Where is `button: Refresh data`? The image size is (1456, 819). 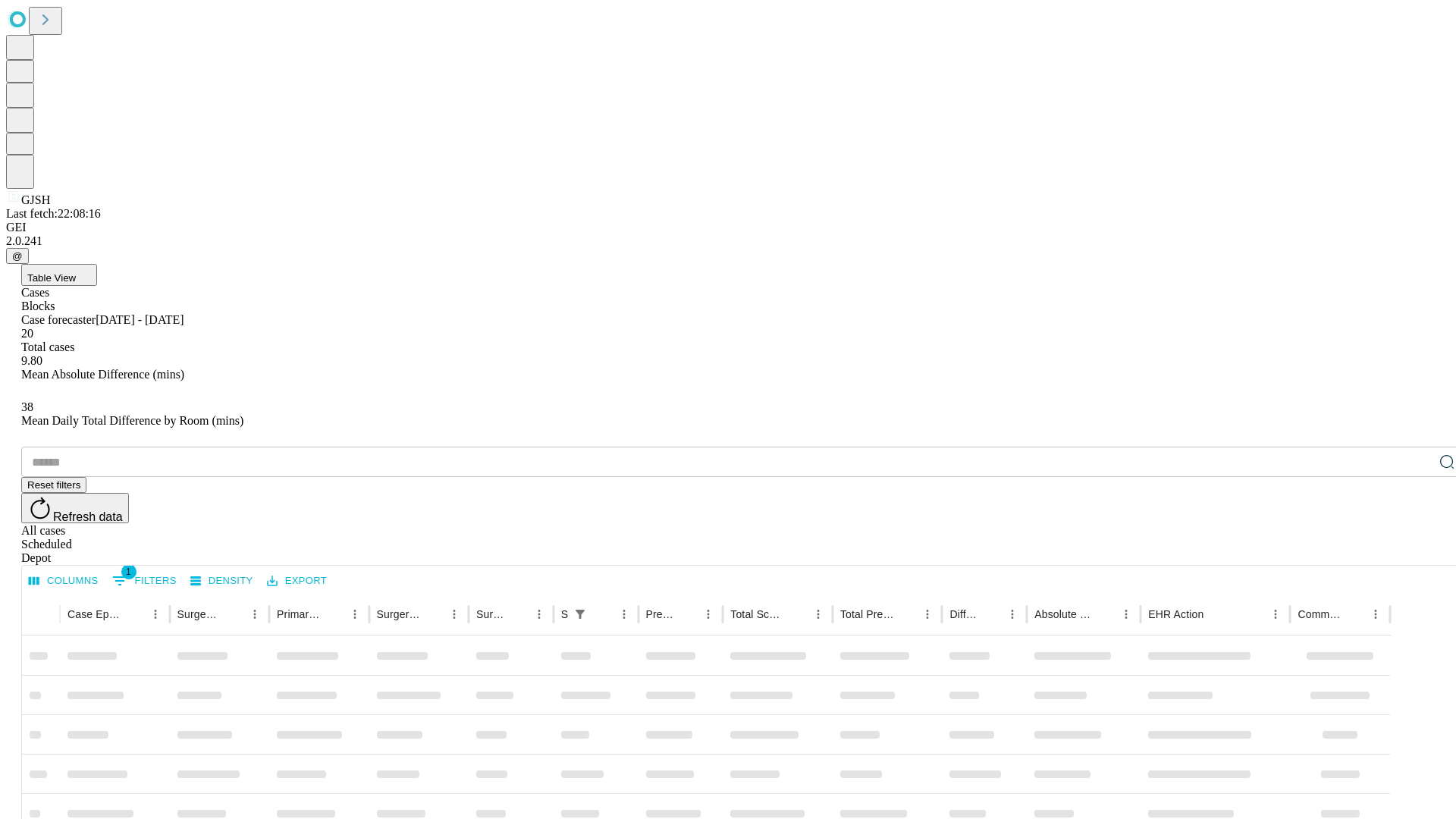 button: Refresh data is located at coordinates (75, 509).